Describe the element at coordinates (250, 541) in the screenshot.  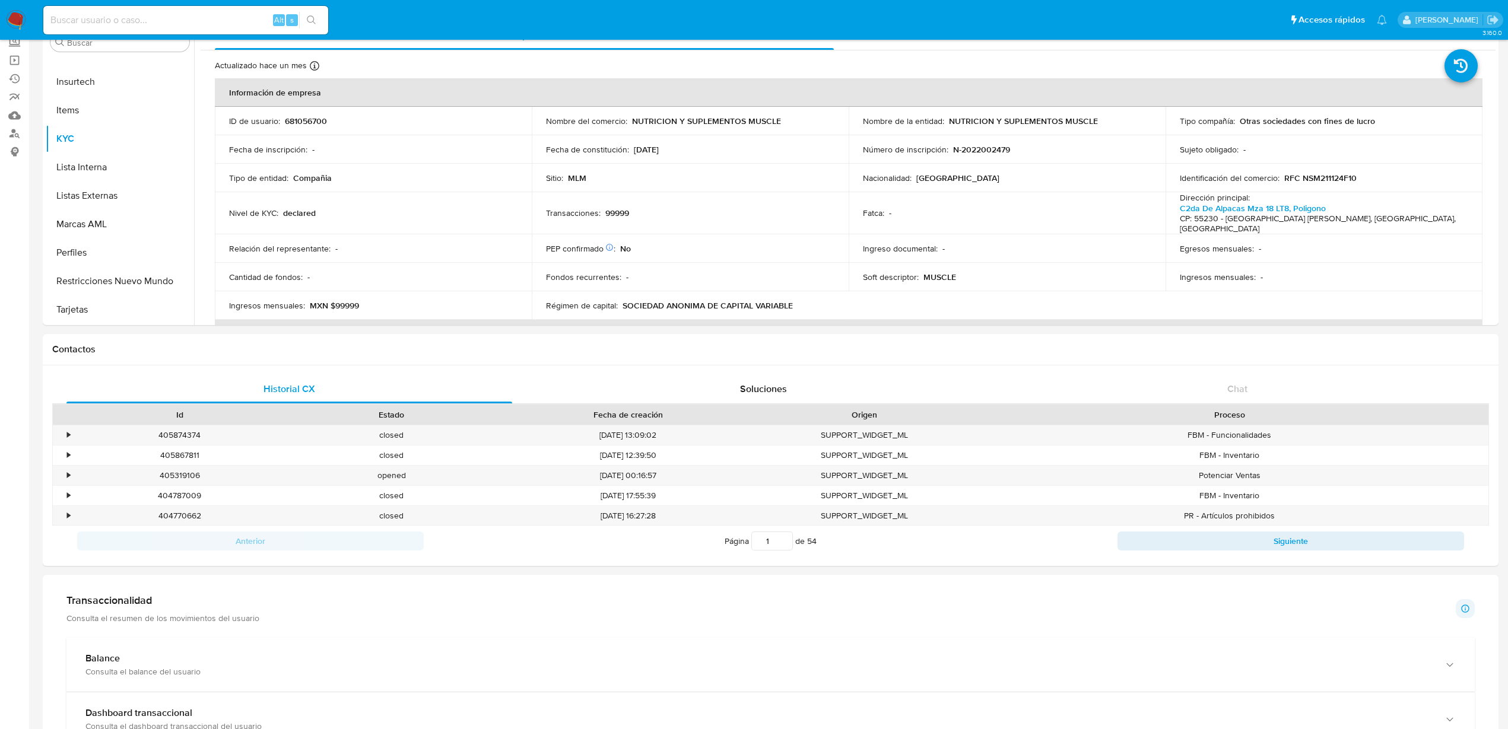
I see `button: Anterior` at that location.